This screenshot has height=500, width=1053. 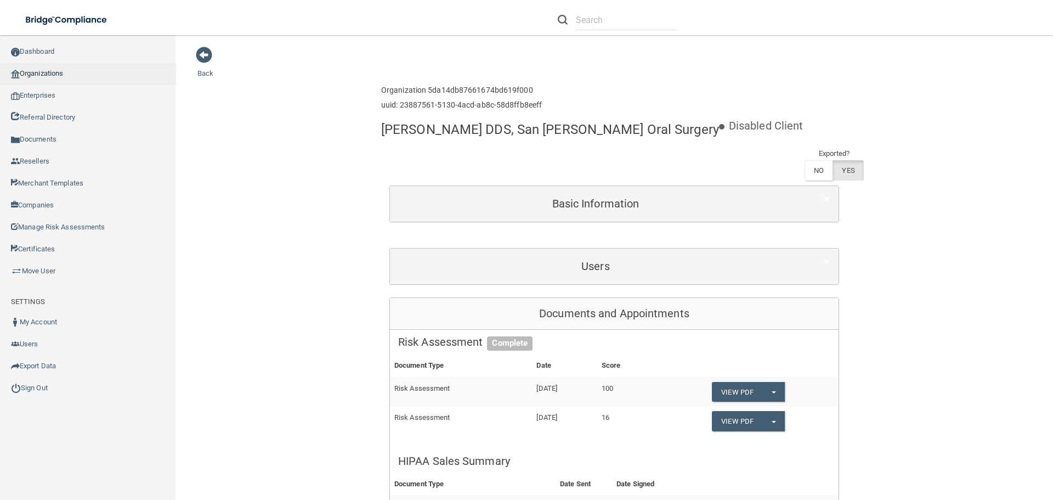 I want to click on img: briefcase.64adab9b.png, so click(x=16, y=271).